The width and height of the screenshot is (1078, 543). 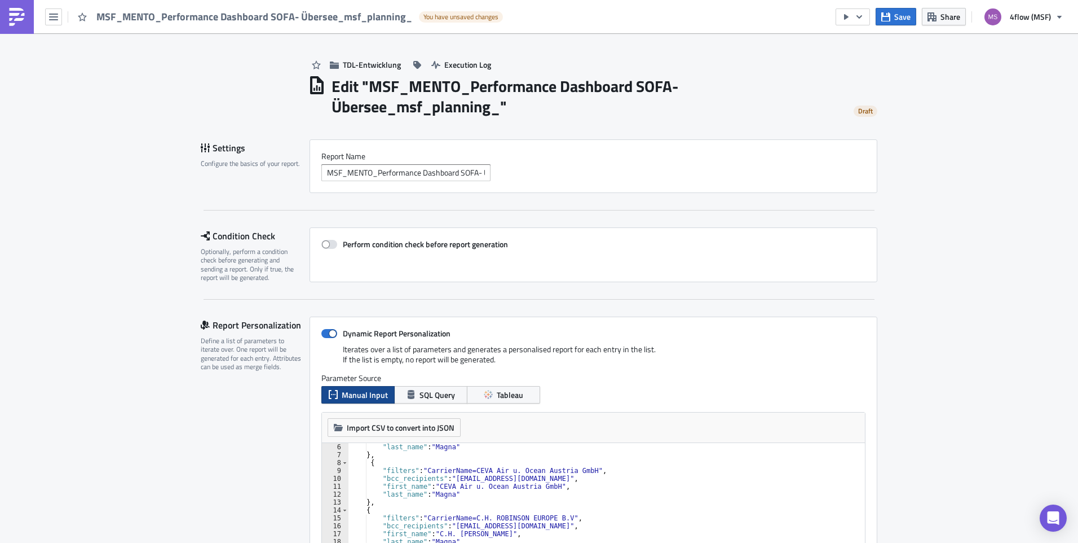 What do you see at coordinates (167, 90) in the screenshot?
I see `p: Kontakt - E-Mail` at bounding box center [167, 90].